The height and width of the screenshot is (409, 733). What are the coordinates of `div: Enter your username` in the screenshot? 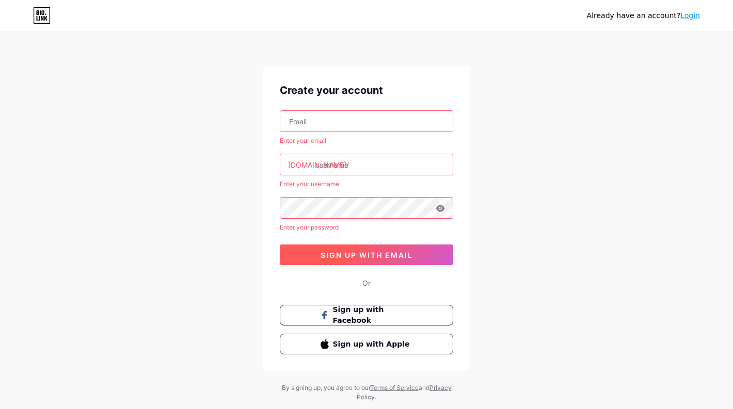 It's located at (366, 184).